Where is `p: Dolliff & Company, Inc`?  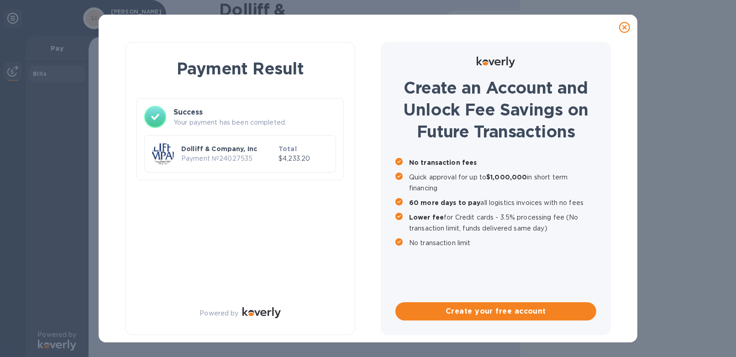 p: Dolliff & Company, Inc is located at coordinates (228, 149).